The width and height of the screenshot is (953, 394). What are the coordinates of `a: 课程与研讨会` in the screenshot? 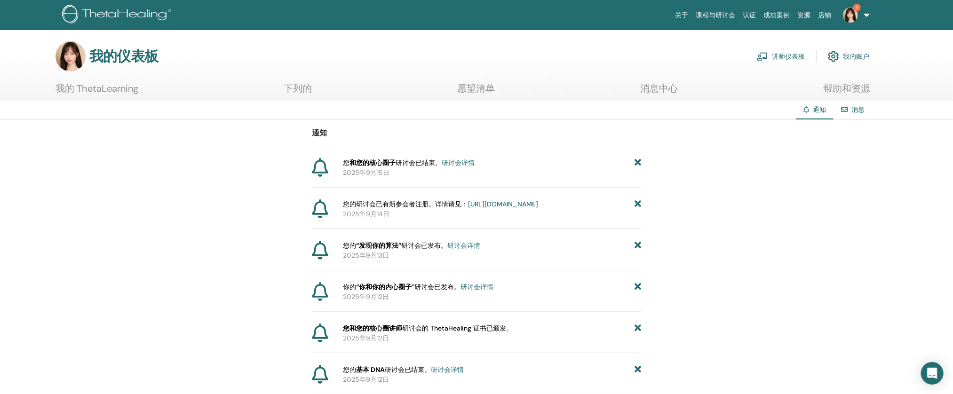 It's located at (716, 15).